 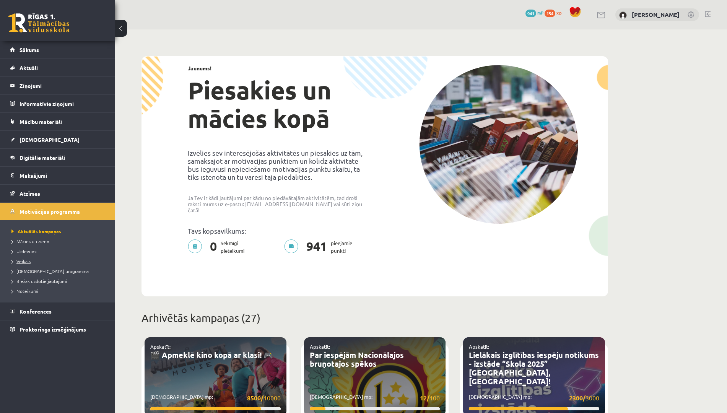 I want to click on p: Arhivētās kampaņas (27), so click(x=375, y=318).